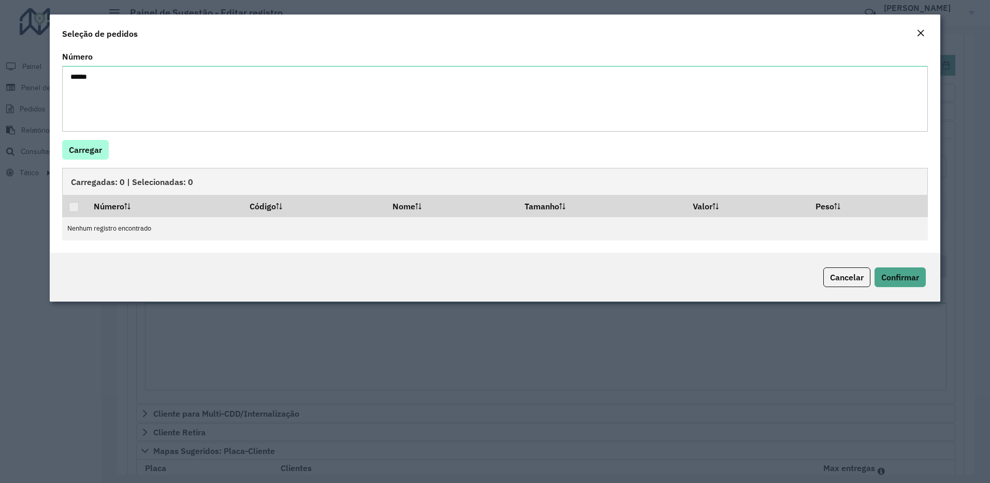 The height and width of the screenshot is (483, 990). I want to click on button: Cancelar, so click(847, 277).